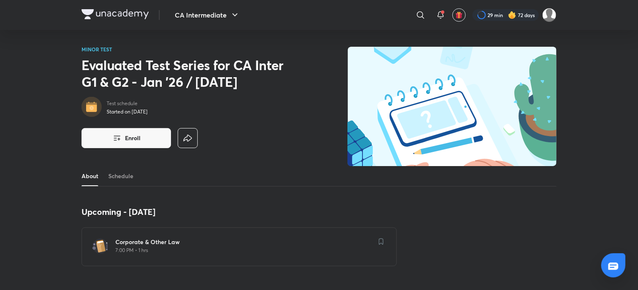 The image size is (638, 290). What do you see at coordinates (381, 242) in the screenshot?
I see `img: save` at bounding box center [381, 242].